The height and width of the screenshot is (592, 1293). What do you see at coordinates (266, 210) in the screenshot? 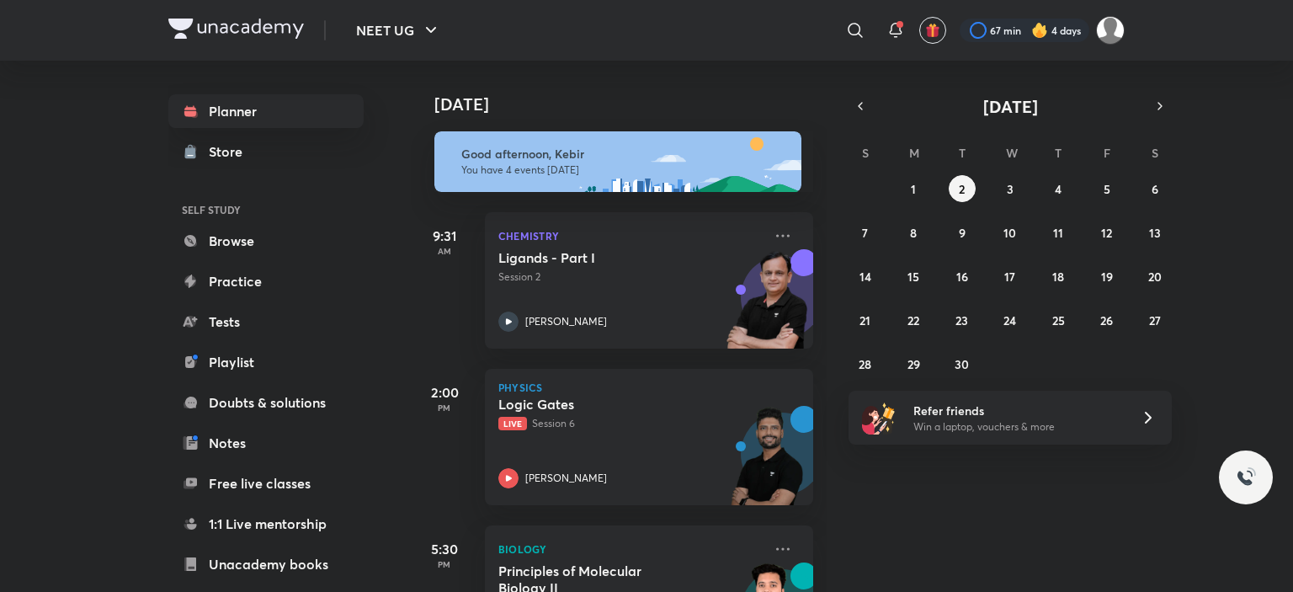
I see `h6: SELF STUDY` at bounding box center [266, 210].